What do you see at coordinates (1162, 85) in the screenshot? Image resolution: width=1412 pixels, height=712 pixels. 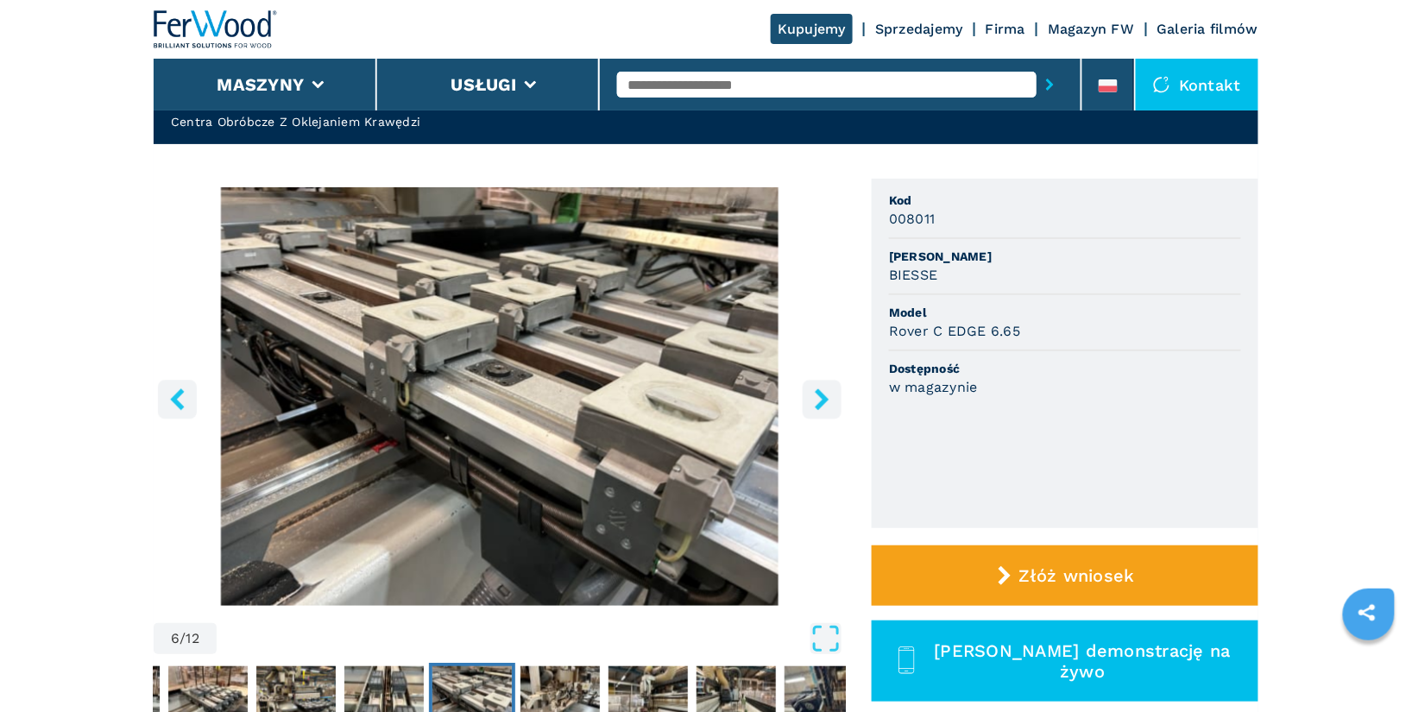 I see `img: Kontakt` at bounding box center [1162, 85].